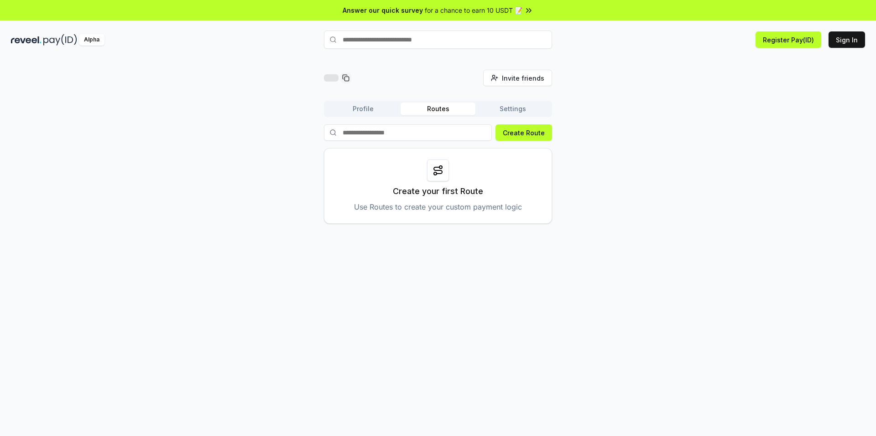  I want to click on button: Create Route, so click(523, 133).